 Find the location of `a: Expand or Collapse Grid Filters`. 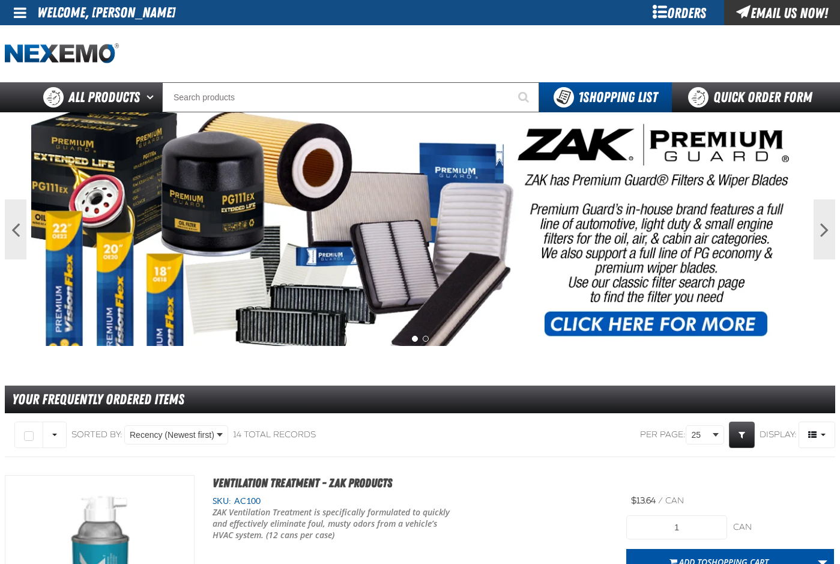

a: Expand or Collapse Grid Filters is located at coordinates (741, 434).